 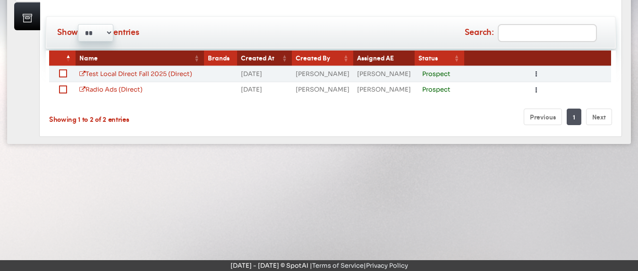 What do you see at coordinates (387, 265) in the screenshot?
I see `a: Privacy Policy` at bounding box center [387, 265].